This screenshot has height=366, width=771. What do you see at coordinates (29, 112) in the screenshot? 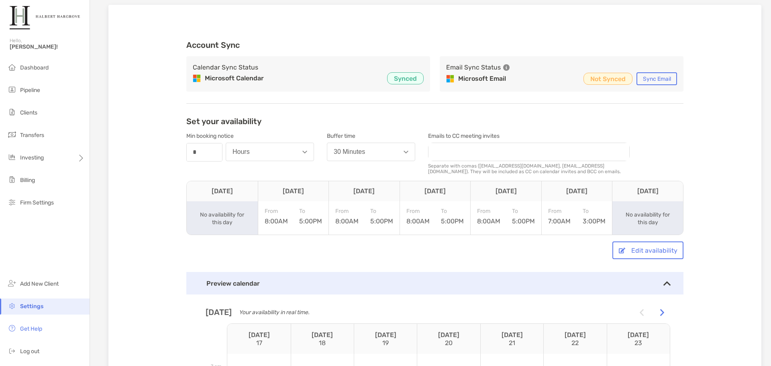
I see `span: Clients` at bounding box center [29, 112].